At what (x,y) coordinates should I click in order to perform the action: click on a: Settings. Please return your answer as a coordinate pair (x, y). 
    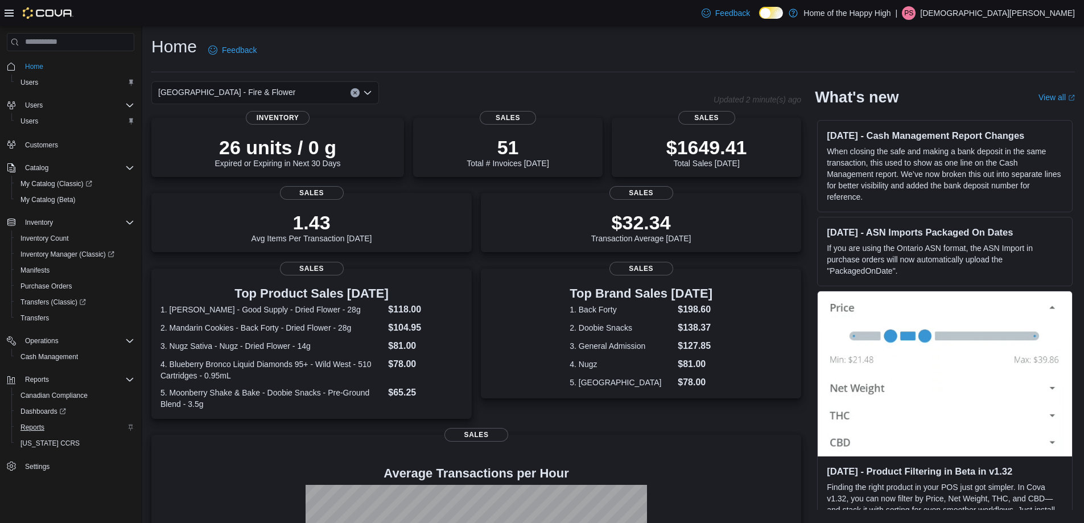
    Looking at the image, I should click on (37, 467).